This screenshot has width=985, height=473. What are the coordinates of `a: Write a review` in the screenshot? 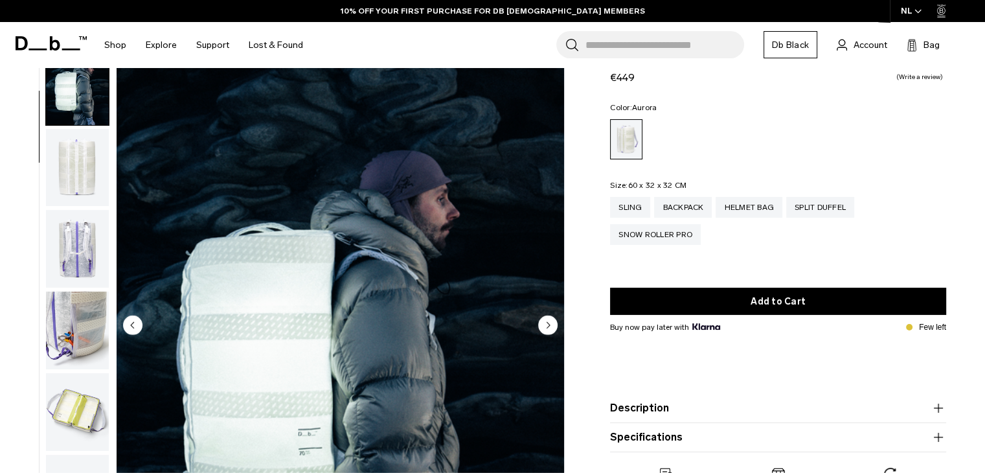 It's located at (919, 77).